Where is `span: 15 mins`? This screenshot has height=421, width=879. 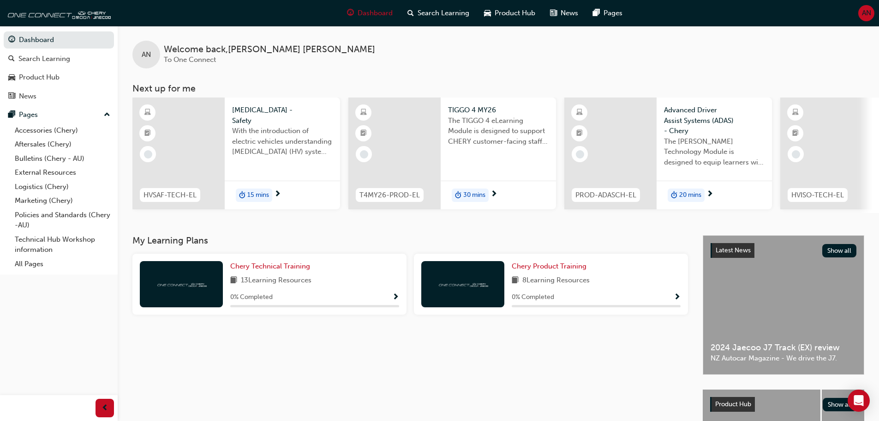 span: 15 mins is located at coordinates (258, 195).